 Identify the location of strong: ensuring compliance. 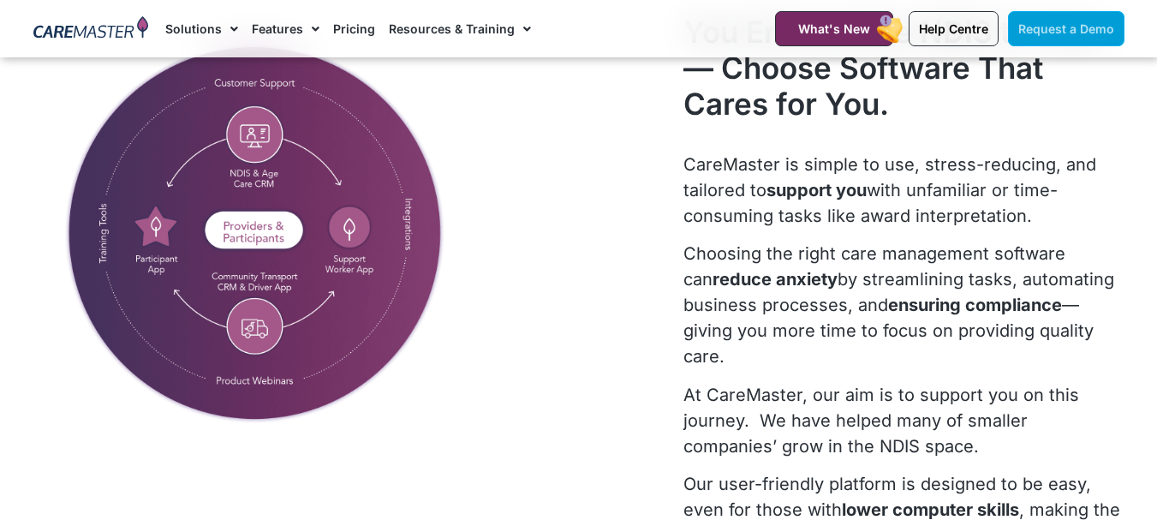
(975, 305).